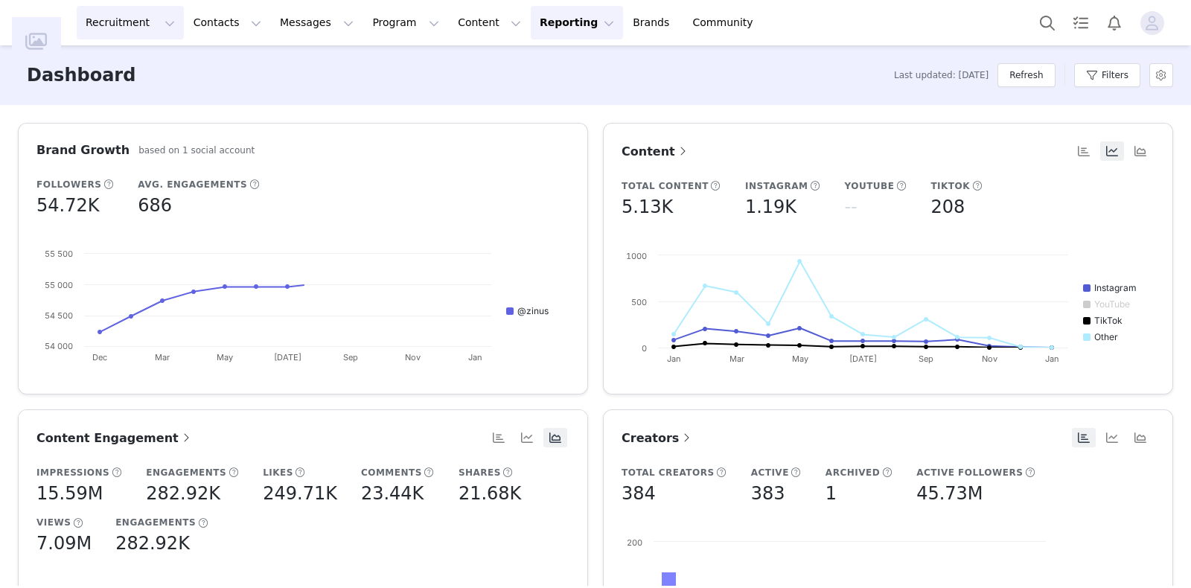 This screenshot has height=588, width=1191. Describe the element at coordinates (479, 472) in the screenshot. I see `h5: Shares` at that location.